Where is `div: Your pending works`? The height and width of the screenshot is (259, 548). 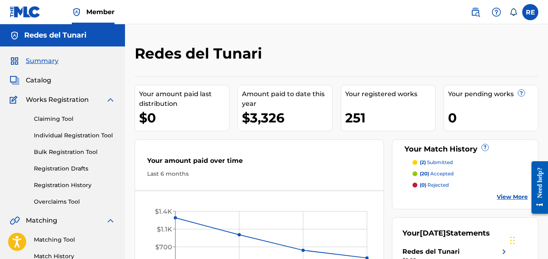 div: Your pending works is located at coordinates (493, 94).